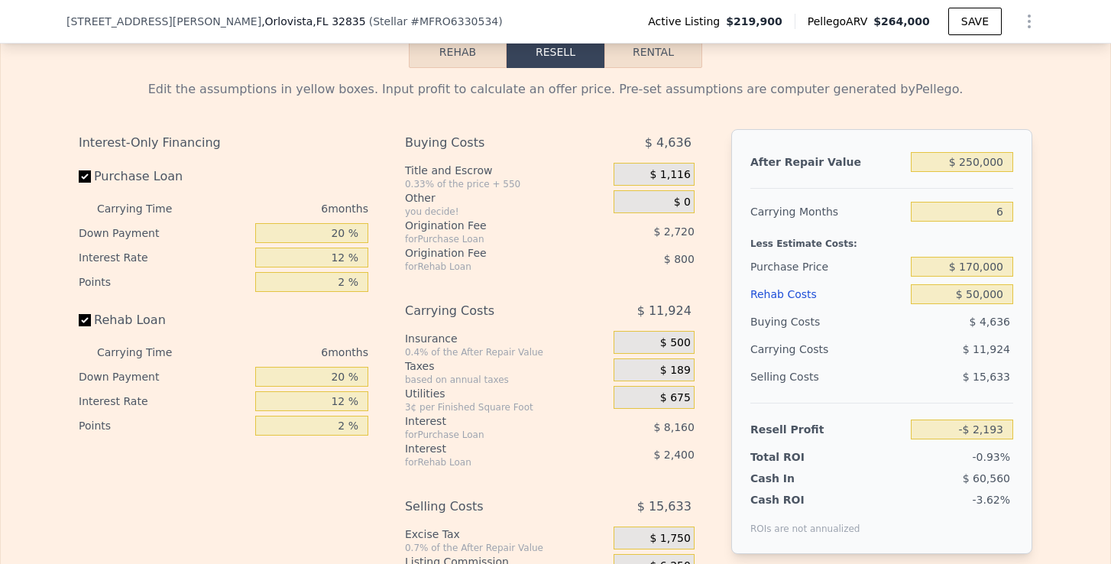 The width and height of the screenshot is (1111, 564). I want to click on span: $ 2,720, so click(673, 232).